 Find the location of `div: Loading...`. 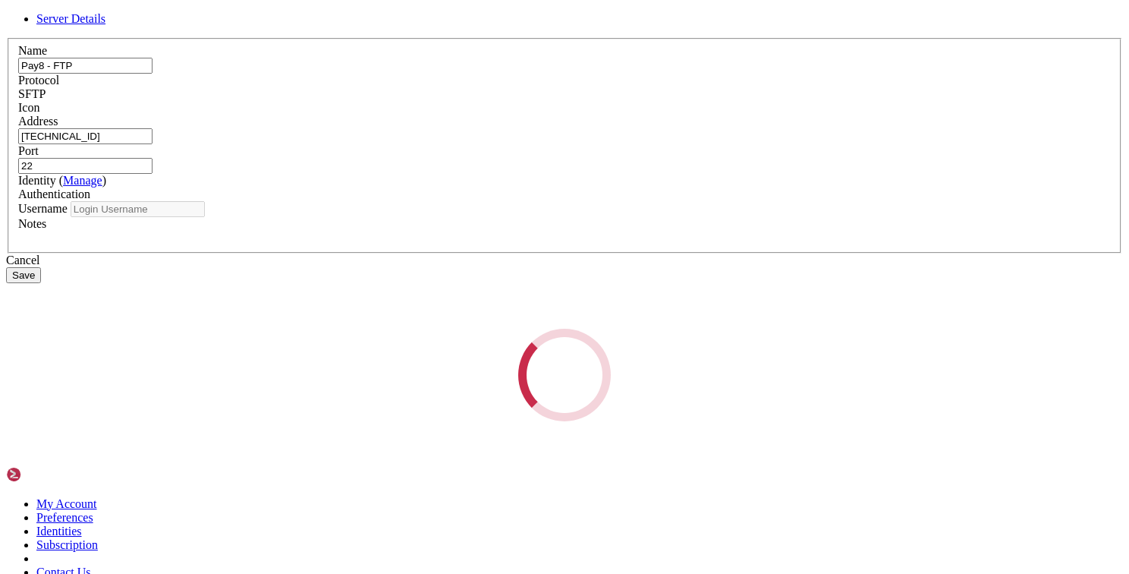

div: Loading... is located at coordinates (565, 374).